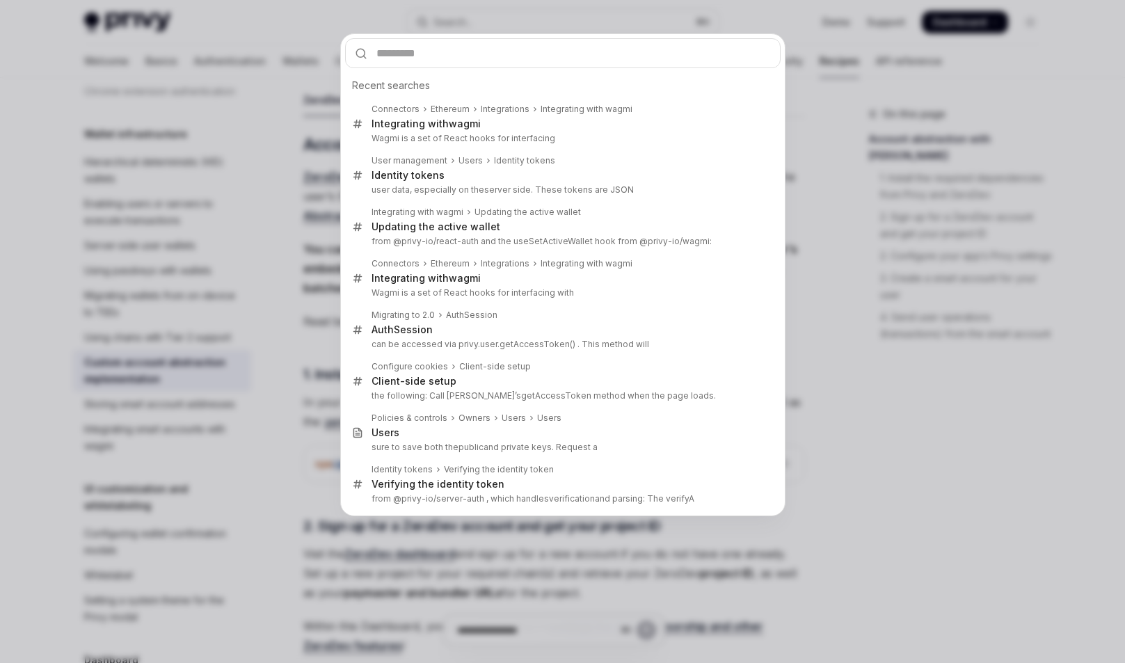 The width and height of the screenshot is (1125, 663). Describe the element at coordinates (391, 86) in the screenshot. I see `span: Recent searches` at that location.